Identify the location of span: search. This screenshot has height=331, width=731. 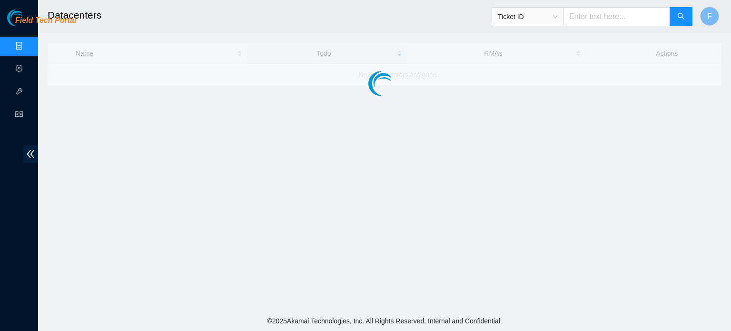
(681, 17).